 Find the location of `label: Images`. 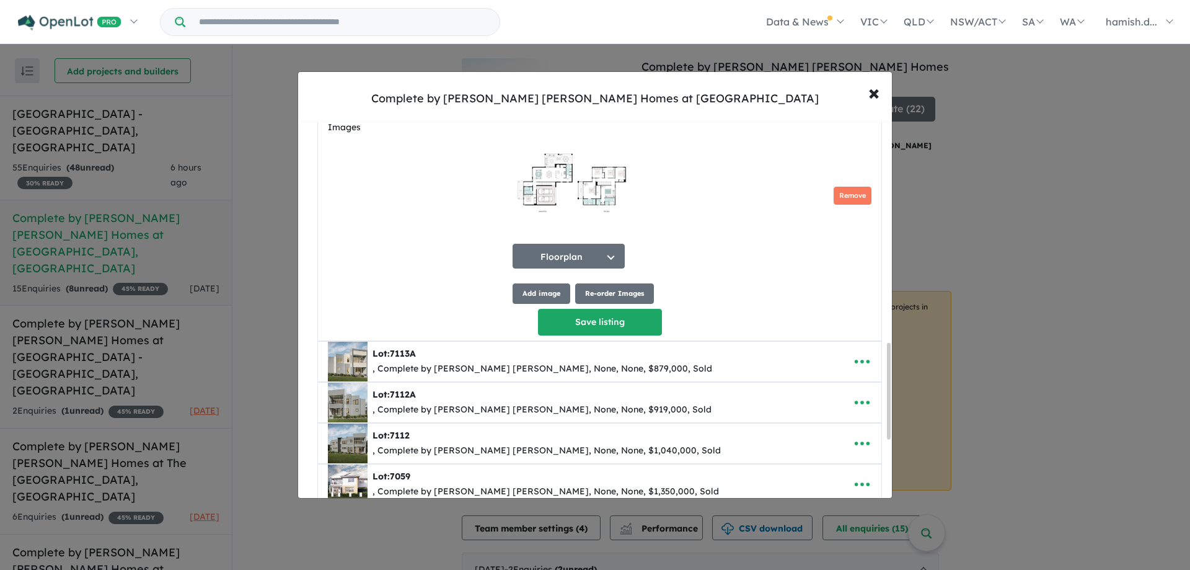

label: Images is located at coordinates (418, 128).